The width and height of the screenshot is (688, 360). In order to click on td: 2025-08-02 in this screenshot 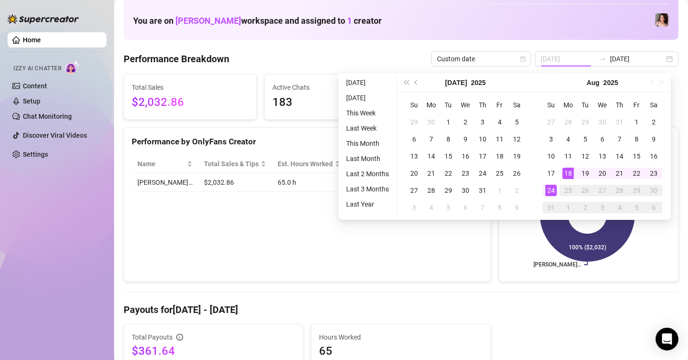, I will do `click(517, 191)`.